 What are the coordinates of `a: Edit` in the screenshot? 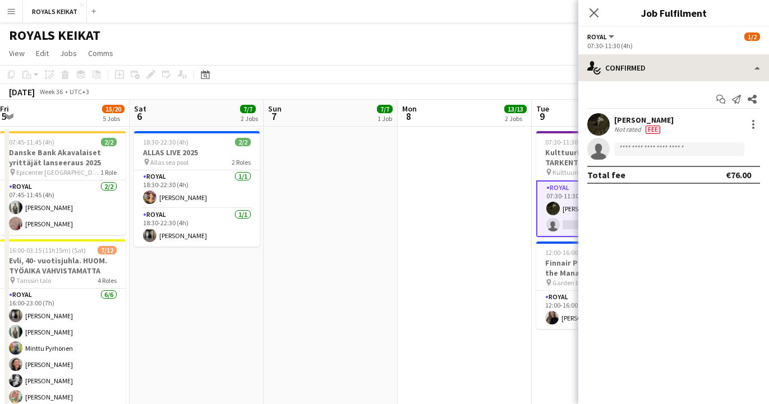 It's located at (42, 53).